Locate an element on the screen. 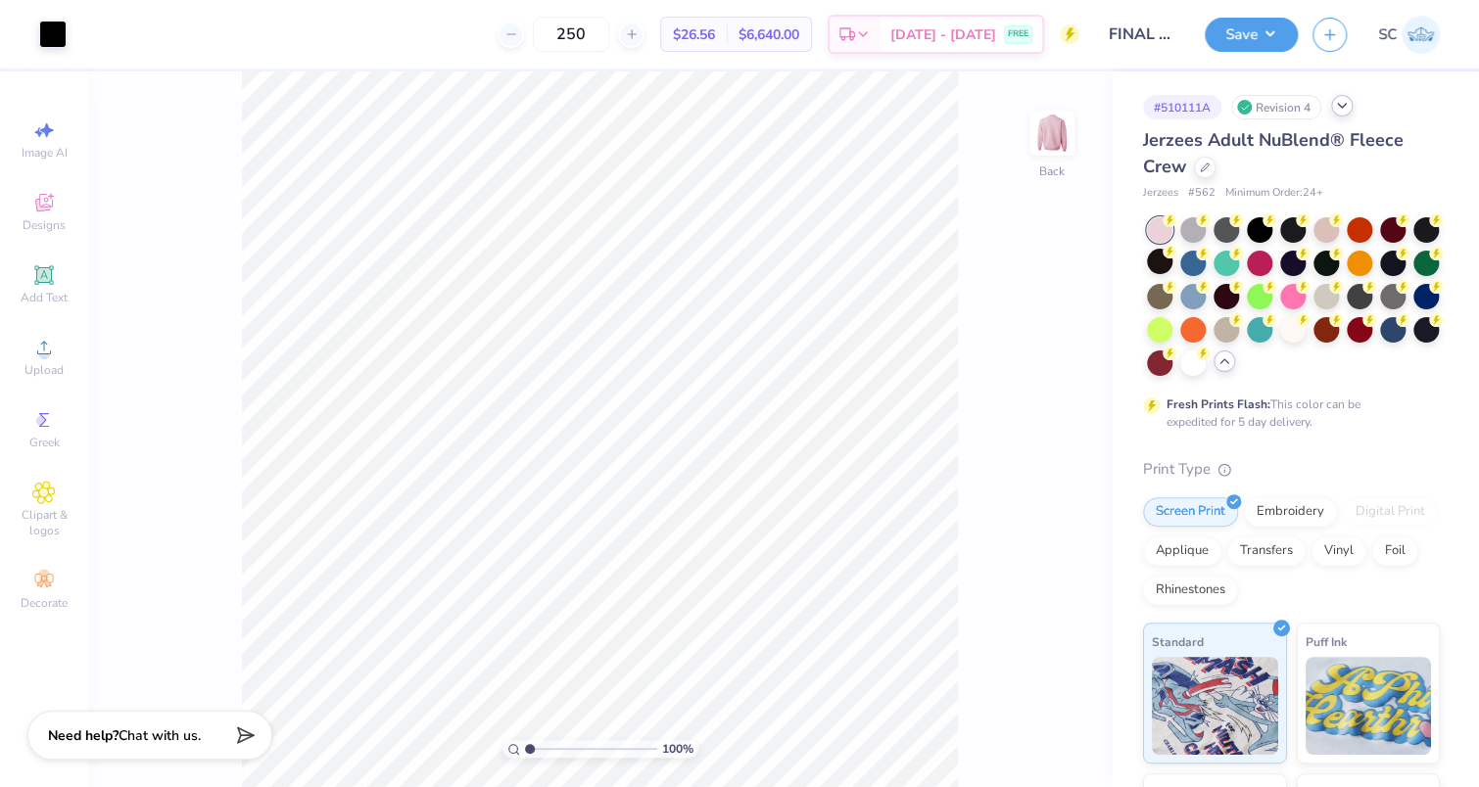 The height and width of the screenshot is (787, 1479). span: Greek is located at coordinates (44, 443).